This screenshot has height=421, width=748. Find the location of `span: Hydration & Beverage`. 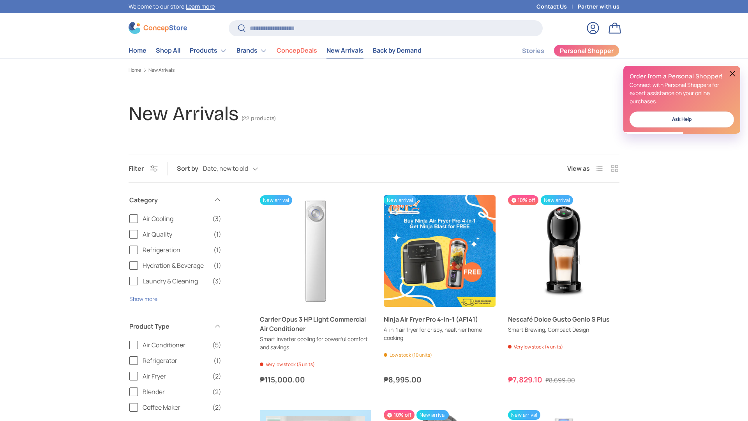

span: Hydration & Beverage is located at coordinates (176, 265).